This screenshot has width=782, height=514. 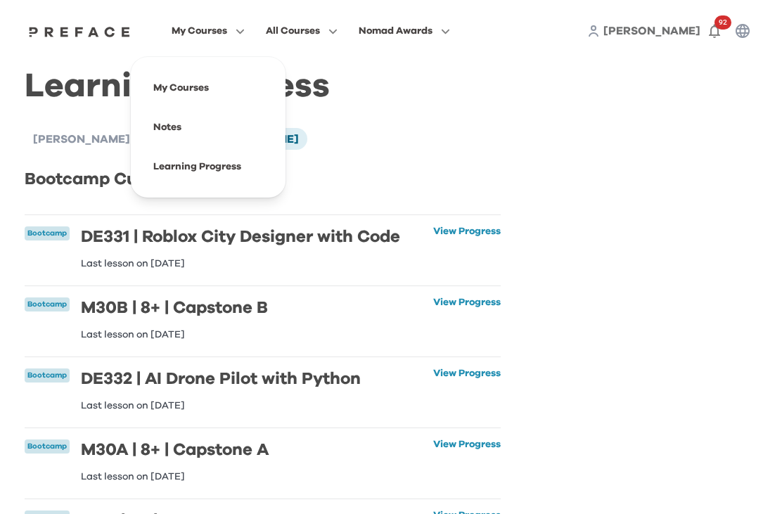 What do you see at coordinates (723, 22) in the screenshot?
I see `span: 92` at bounding box center [723, 22].